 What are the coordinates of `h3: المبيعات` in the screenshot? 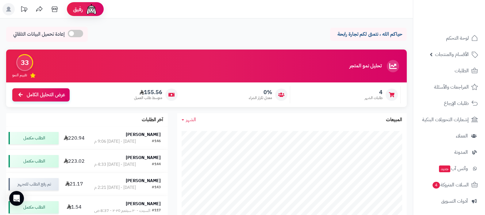 It's located at (394, 120).